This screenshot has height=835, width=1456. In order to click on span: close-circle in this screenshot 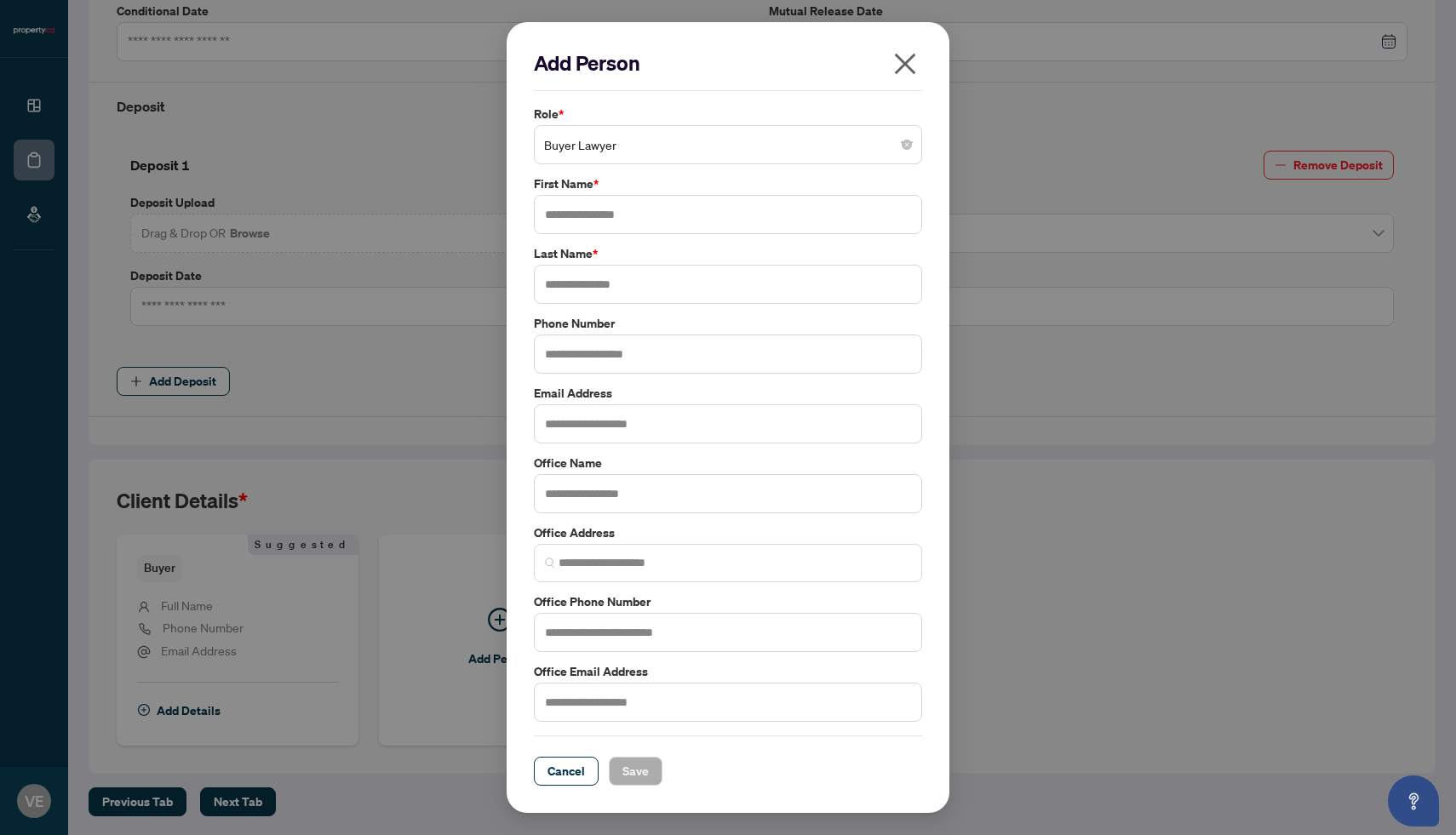, I will do `click(907, 145)`.